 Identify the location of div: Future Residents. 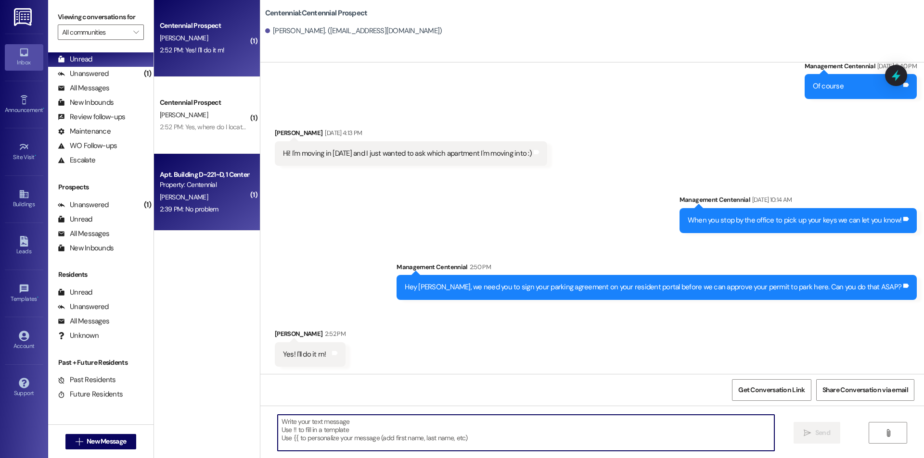
(90, 394).